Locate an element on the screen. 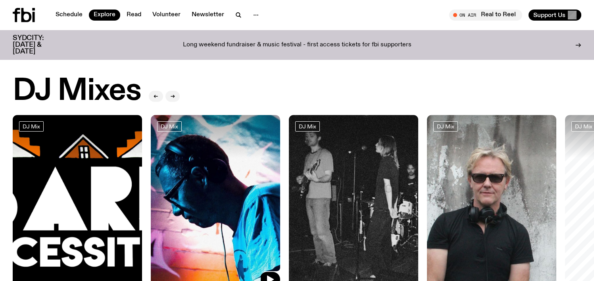 The width and height of the screenshot is (594, 281). a: Explore is located at coordinates (104, 15).